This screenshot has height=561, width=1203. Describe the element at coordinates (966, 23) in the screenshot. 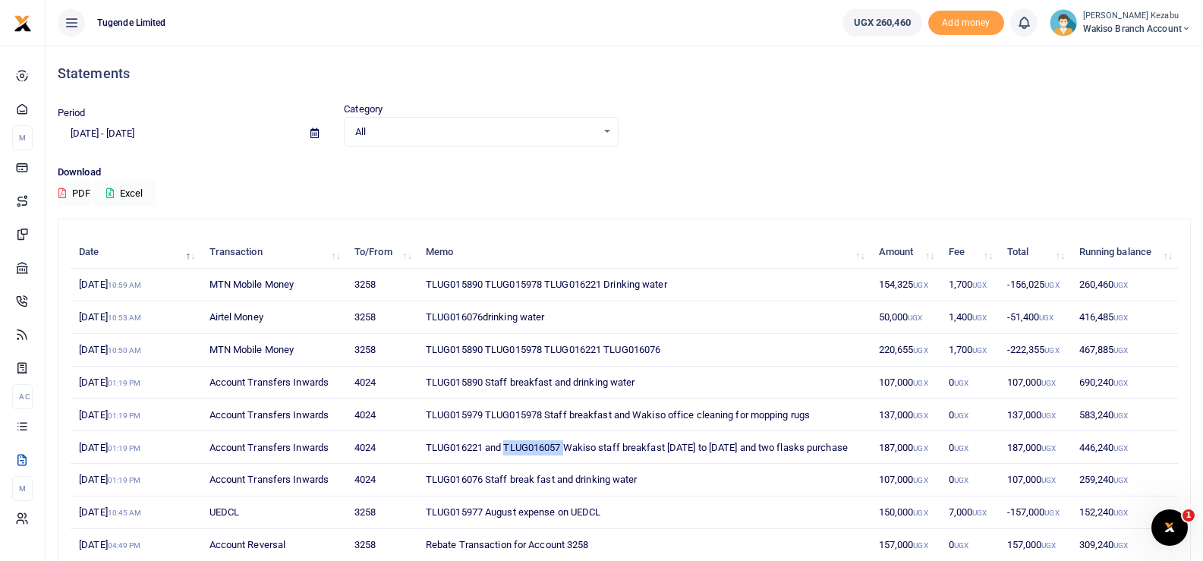

I see `span: Add money` at that location.